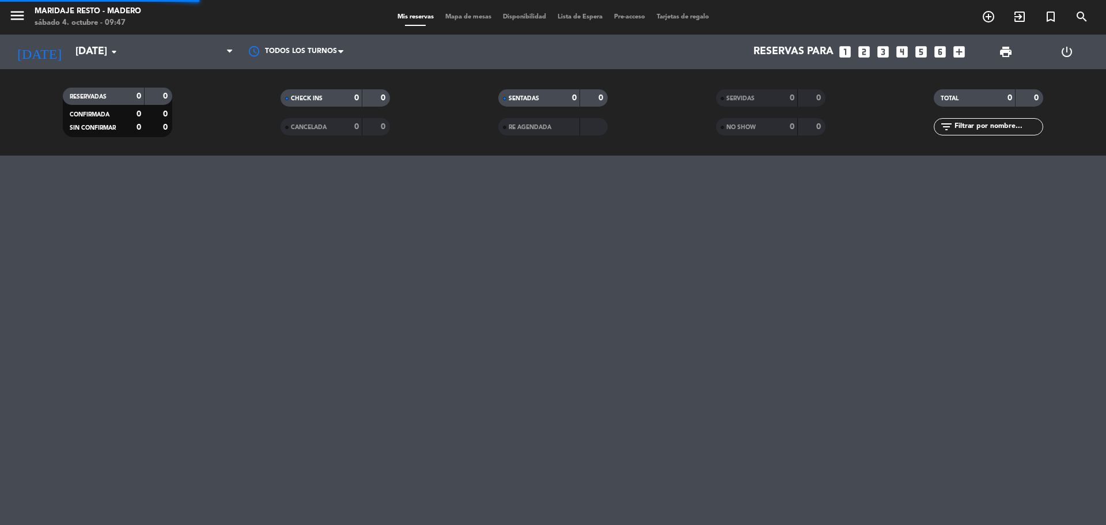 This screenshot has width=1106, height=525. What do you see at coordinates (683, 17) in the screenshot?
I see `span: Tarjetas de regalo` at bounding box center [683, 17].